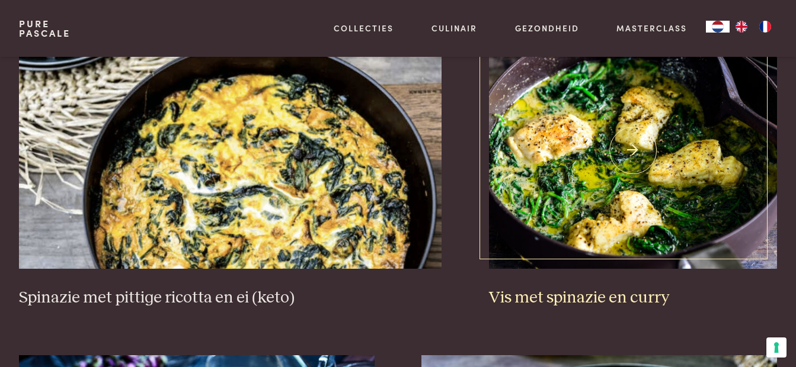 Image resolution: width=796 pixels, height=367 pixels. What do you see at coordinates (454, 28) in the screenshot?
I see `a: Culinair` at bounding box center [454, 28].